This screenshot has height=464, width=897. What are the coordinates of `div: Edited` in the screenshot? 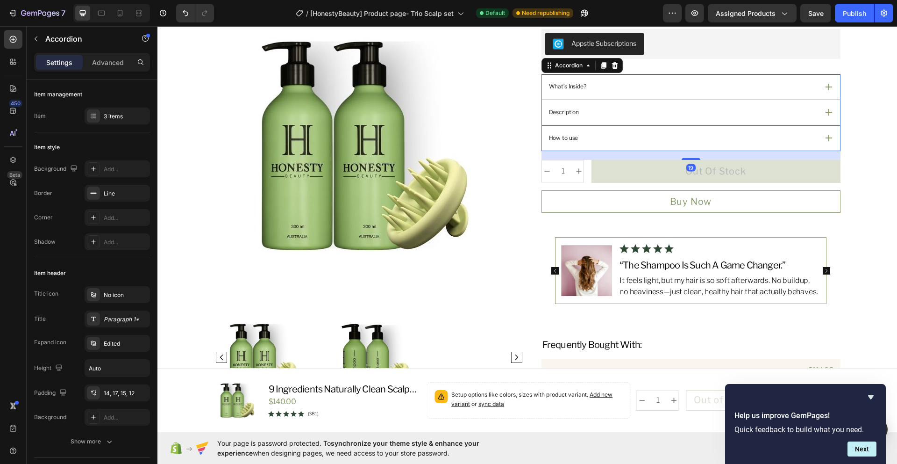 It's located at (126, 343).